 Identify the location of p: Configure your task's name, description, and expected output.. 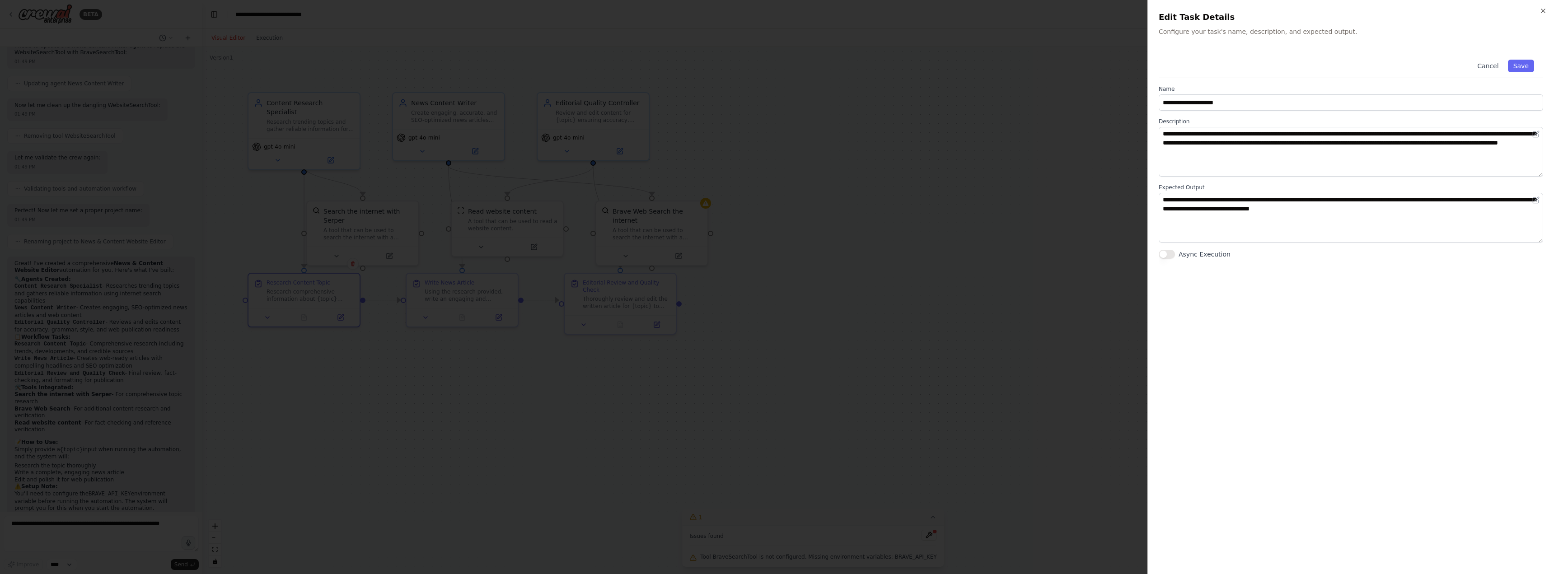
(1350, 32).